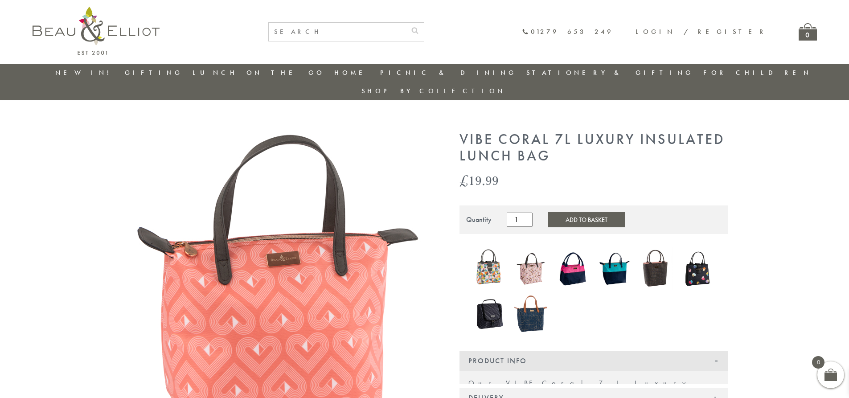 The width and height of the screenshot is (849, 398). Describe the element at coordinates (479, 220) in the screenshot. I see `div: Quantity` at that location.